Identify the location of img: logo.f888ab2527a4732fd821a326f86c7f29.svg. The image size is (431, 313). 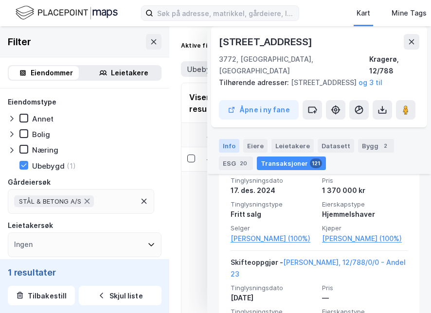
(67, 13).